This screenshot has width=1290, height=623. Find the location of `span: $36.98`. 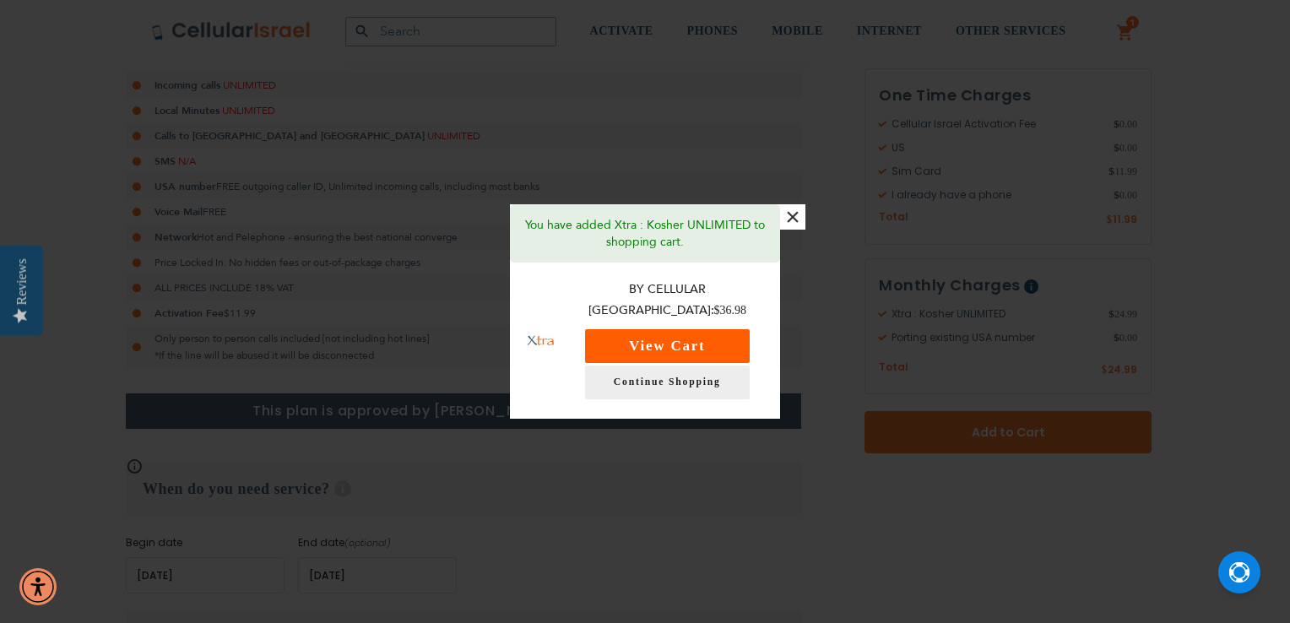

span: $36.98 is located at coordinates (730, 310).